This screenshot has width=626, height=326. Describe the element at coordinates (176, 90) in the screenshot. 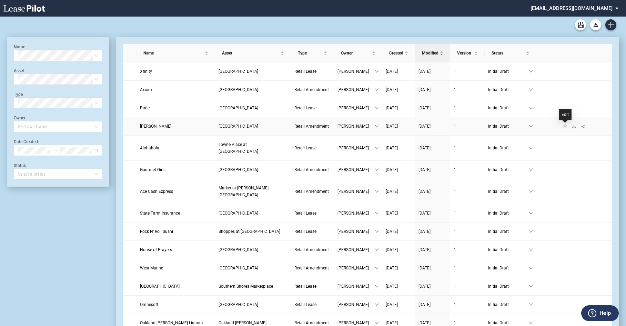

I see `a: Axiom` at that location.